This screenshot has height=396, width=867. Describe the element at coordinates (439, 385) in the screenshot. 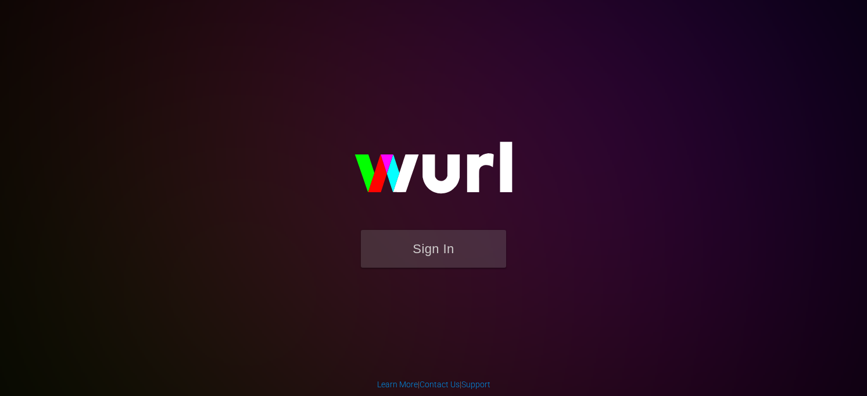

I see `a: Contact Us` at that location.